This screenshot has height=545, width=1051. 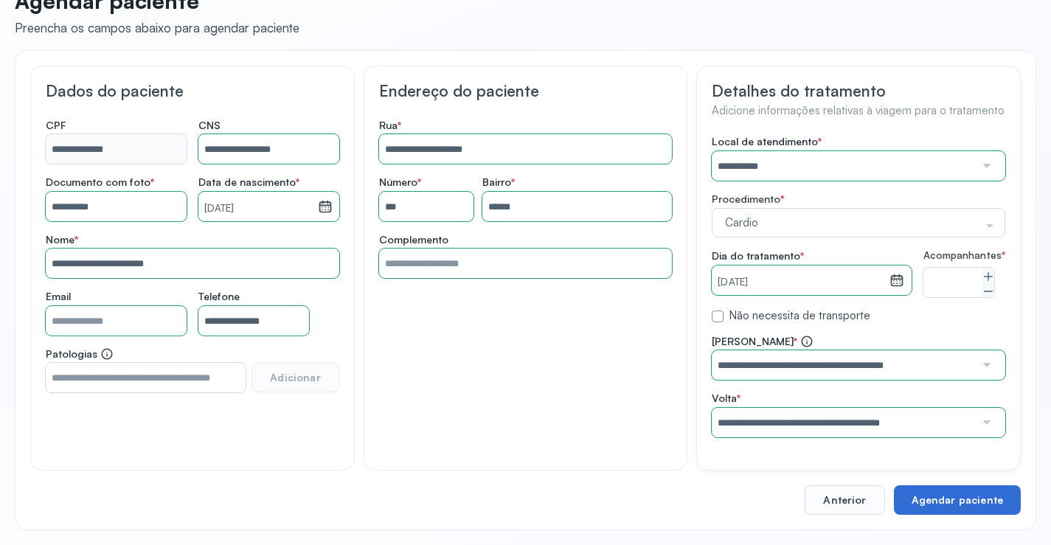 What do you see at coordinates (957, 500) in the screenshot?
I see `button: Agendar paciente` at bounding box center [957, 500].